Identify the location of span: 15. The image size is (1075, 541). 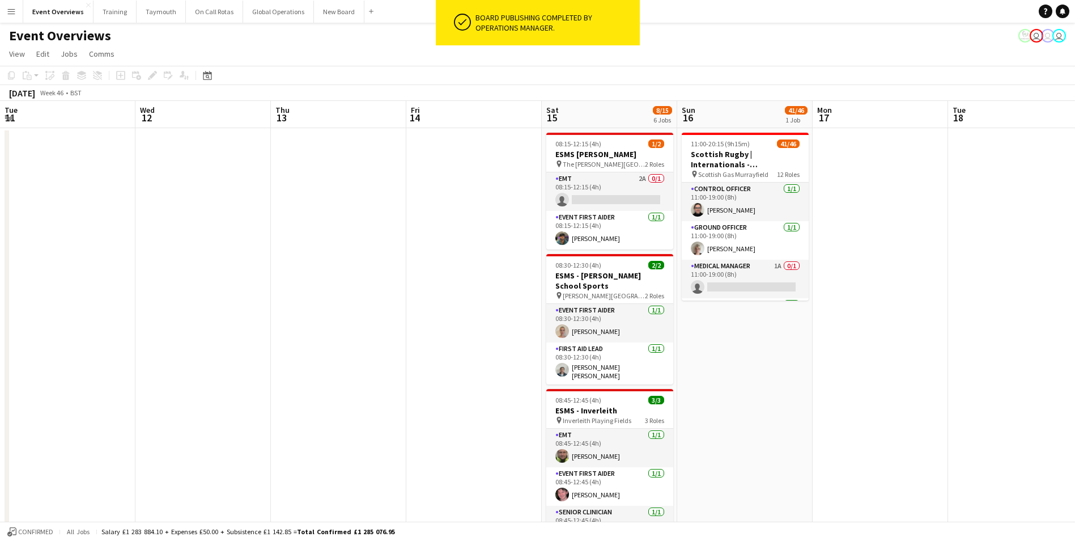
(551, 117).